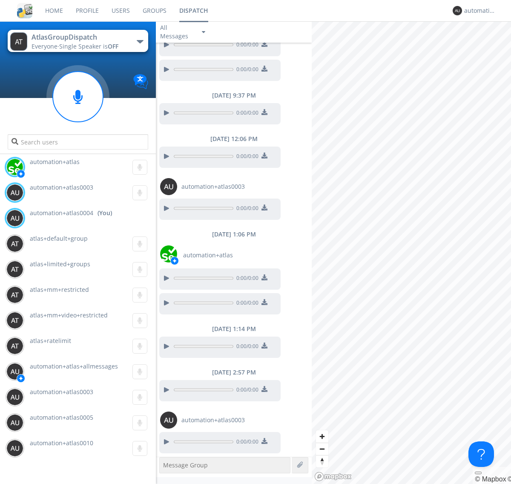 Image resolution: width=511 pixels, height=484 pixels. I want to click on button: Toggle attribution, so click(478, 473).